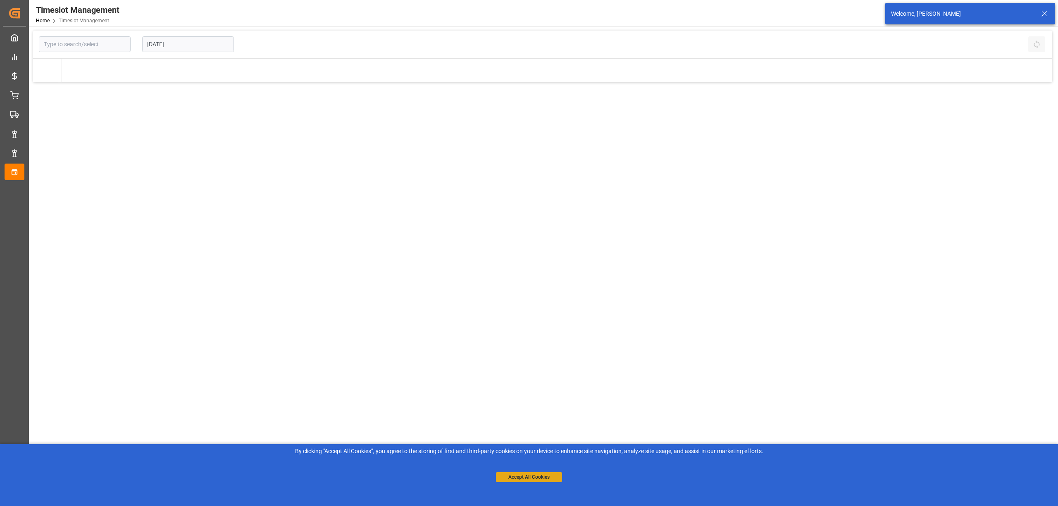 The width and height of the screenshot is (1058, 506). What do you see at coordinates (529, 477) in the screenshot?
I see `button: Accept All Cookies` at bounding box center [529, 477].